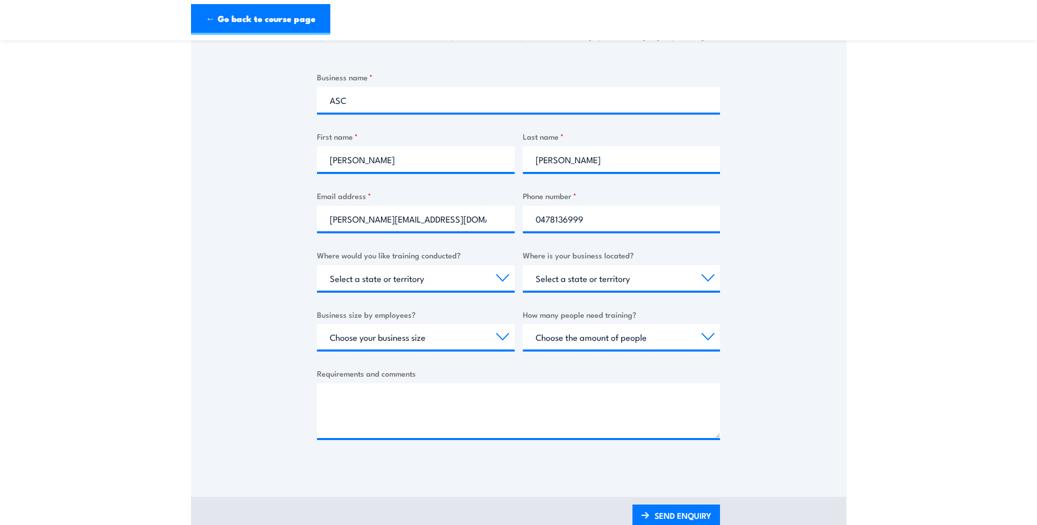 This screenshot has height=525, width=1037. Describe the element at coordinates (621, 314) in the screenshot. I see `label: How many people need training?` at that location.